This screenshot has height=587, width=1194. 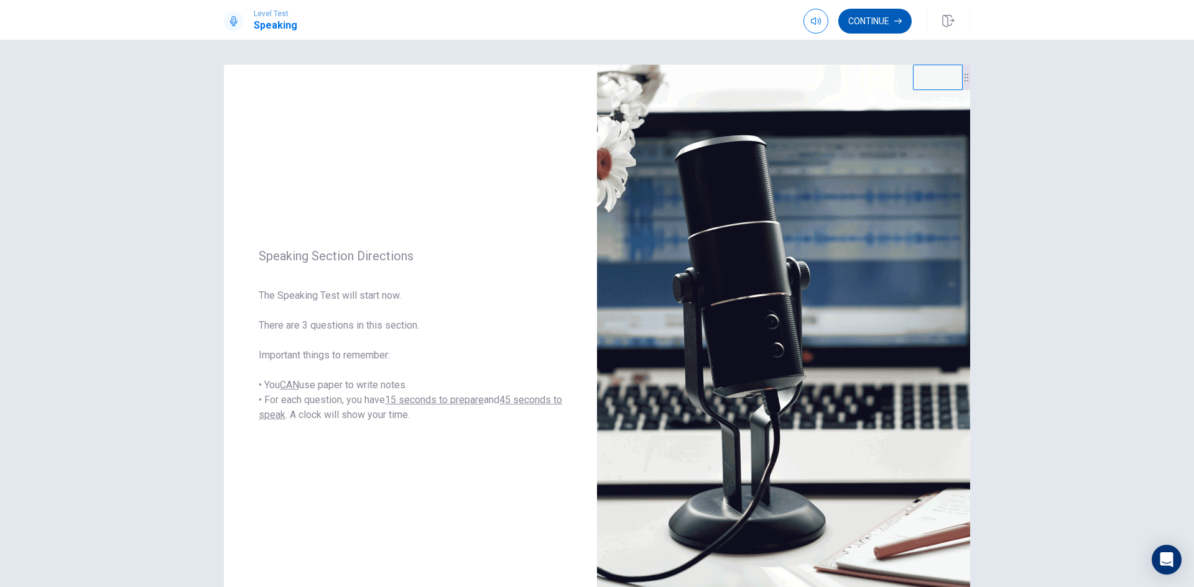 What do you see at coordinates (410, 356) in the screenshot?
I see `span: The Speaking Test will start now. There are 3 questions in this section. Important things to reme...` at bounding box center [410, 356].